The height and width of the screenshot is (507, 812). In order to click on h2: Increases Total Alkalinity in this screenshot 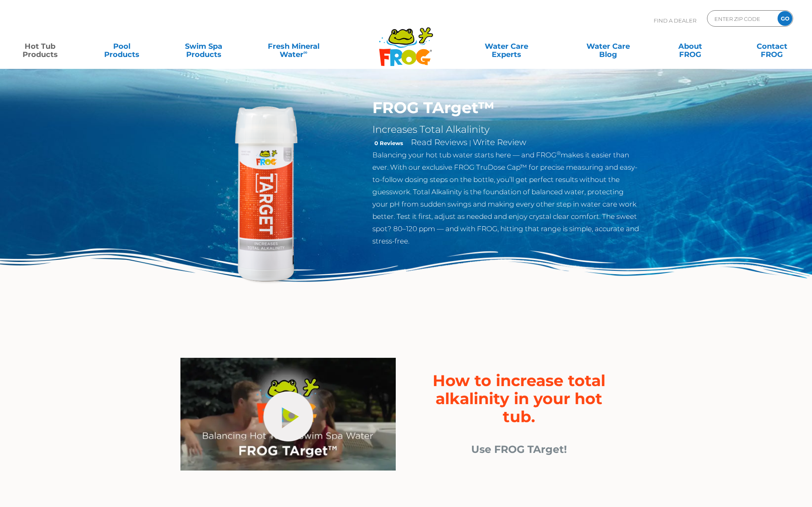, I will do `click(506, 130)`.